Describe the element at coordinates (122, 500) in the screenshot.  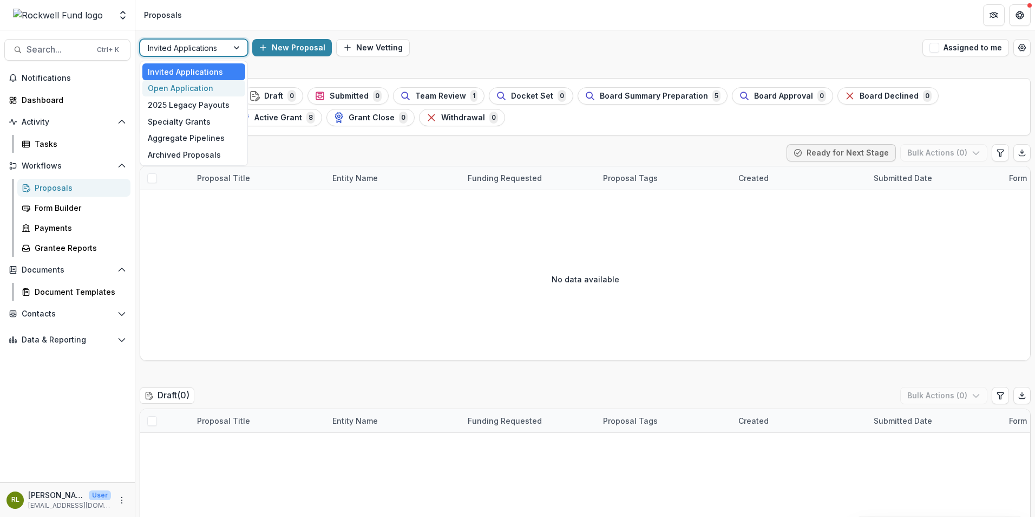
I see `button: More` at that location.